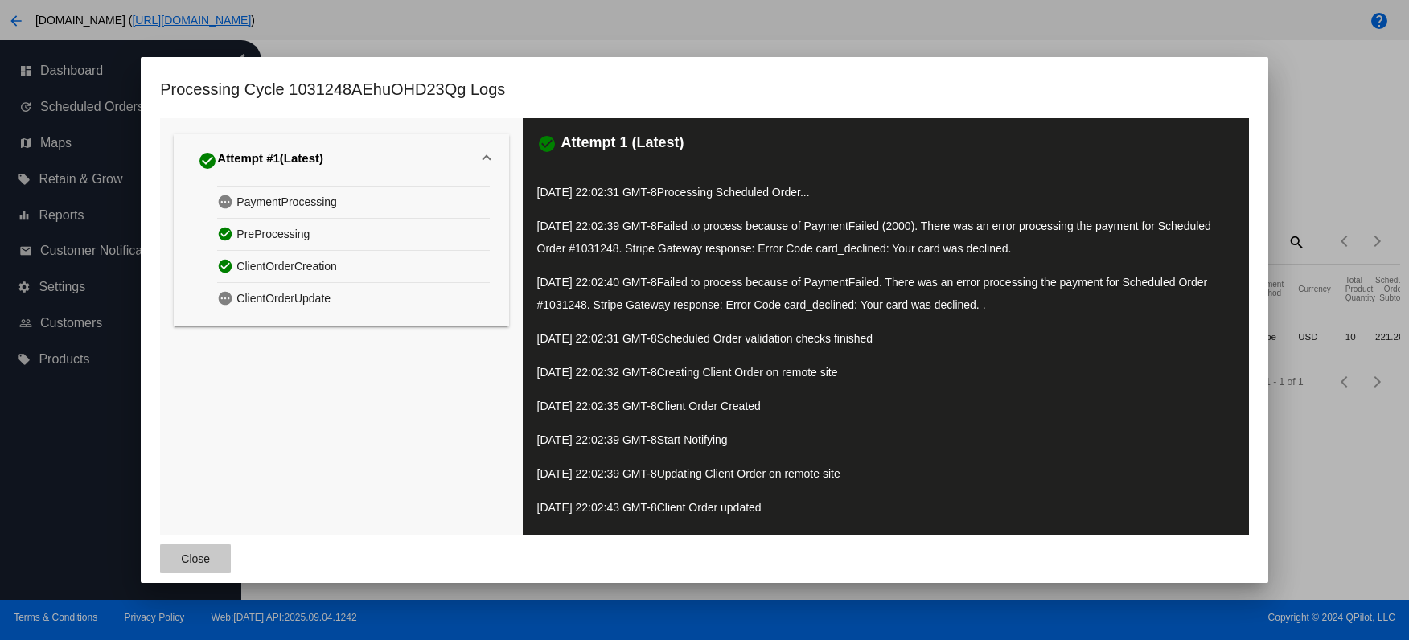  What do you see at coordinates (273, 234) in the screenshot?
I see `span: PreProcessing` at bounding box center [273, 234].